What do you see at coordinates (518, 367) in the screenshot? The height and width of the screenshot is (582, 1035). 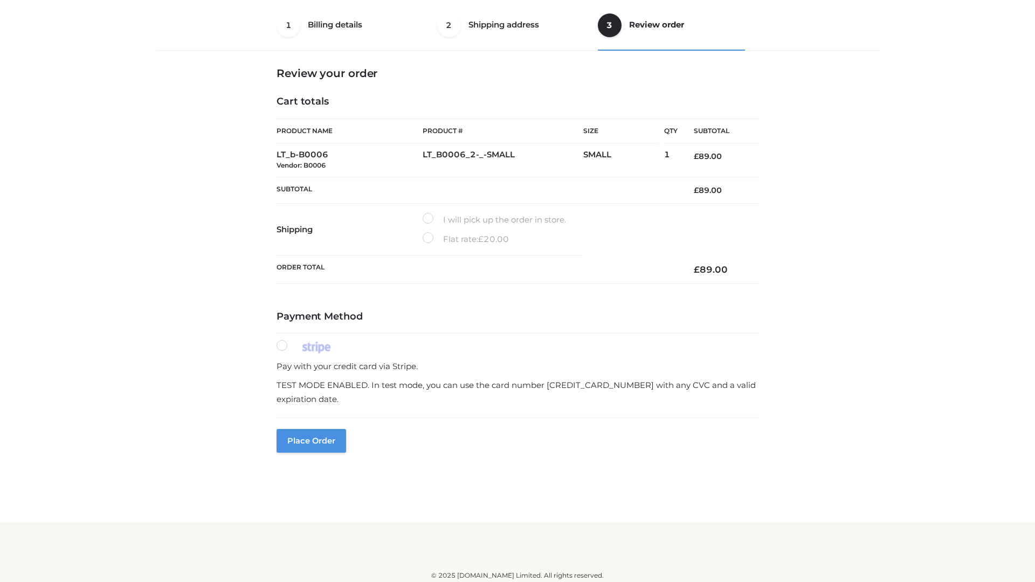 I see `p: Pay with your credit card via Stripe.` at bounding box center [518, 367].